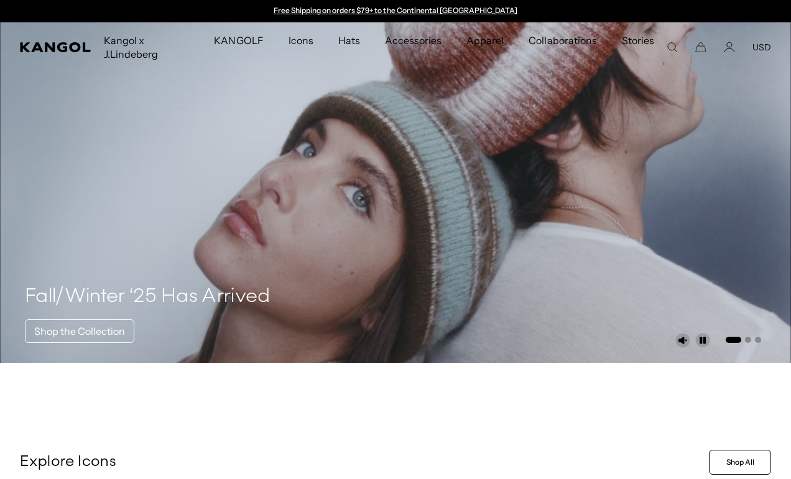  What do you see at coordinates (395, 11) in the screenshot?
I see `slideshow-component: Announcement bar` at bounding box center [395, 11].